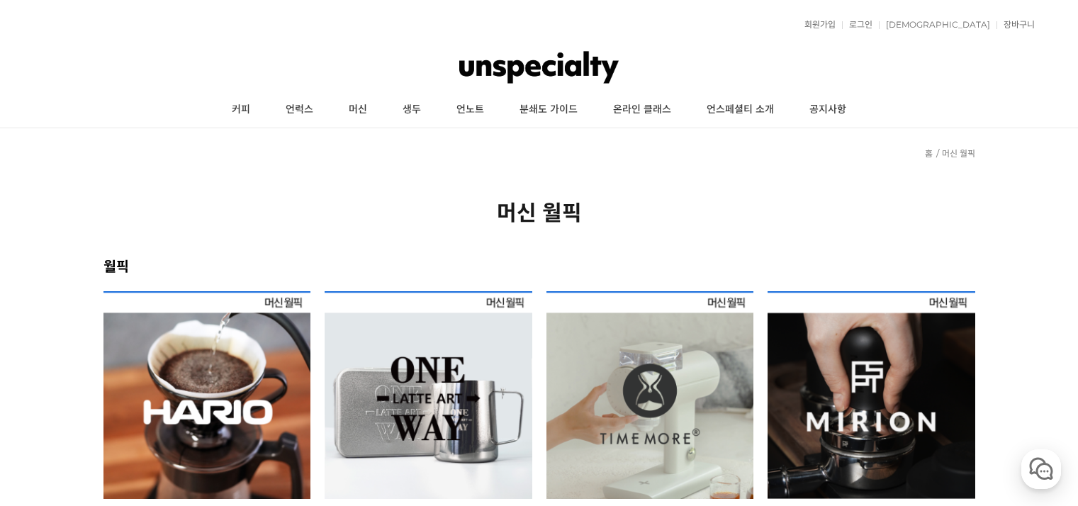 The width and height of the screenshot is (1078, 506). Describe the element at coordinates (428, 395) in the screenshot. I see `img: 9월 머신 월픽 원웨이 스팀피쳐` at that location.